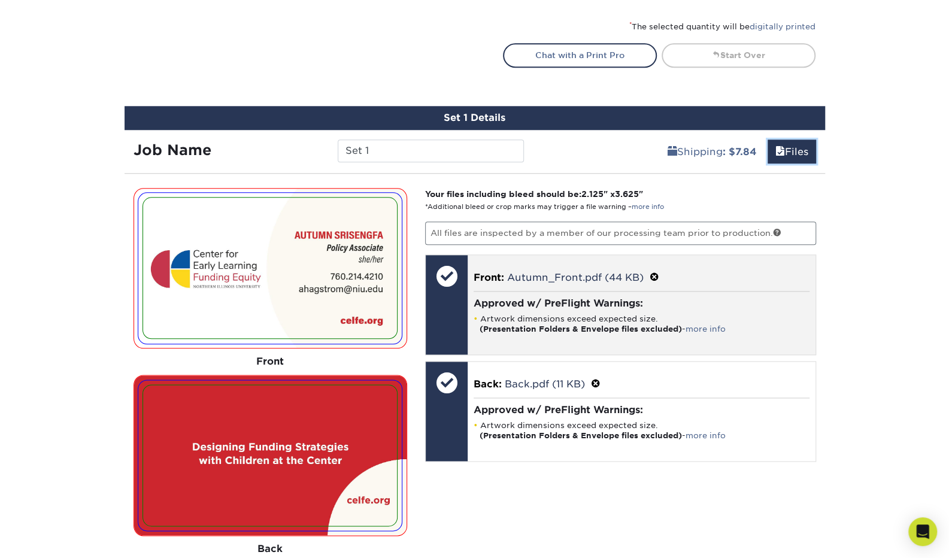  Describe the element at coordinates (545, 384) in the screenshot. I see `a: Back.pdf (11 KB)` at that location.